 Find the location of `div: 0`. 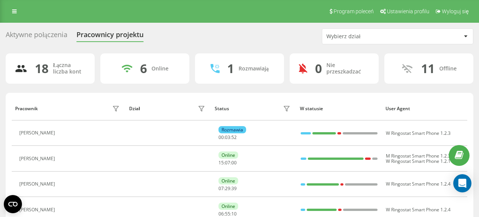

div: 0 is located at coordinates (319, 69).